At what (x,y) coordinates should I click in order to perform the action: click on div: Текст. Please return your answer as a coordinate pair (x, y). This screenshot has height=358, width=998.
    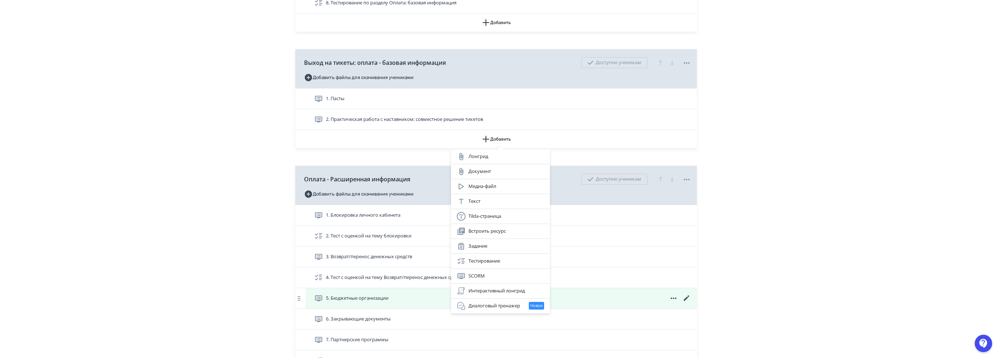
    Looking at the image, I should click on (501, 201).